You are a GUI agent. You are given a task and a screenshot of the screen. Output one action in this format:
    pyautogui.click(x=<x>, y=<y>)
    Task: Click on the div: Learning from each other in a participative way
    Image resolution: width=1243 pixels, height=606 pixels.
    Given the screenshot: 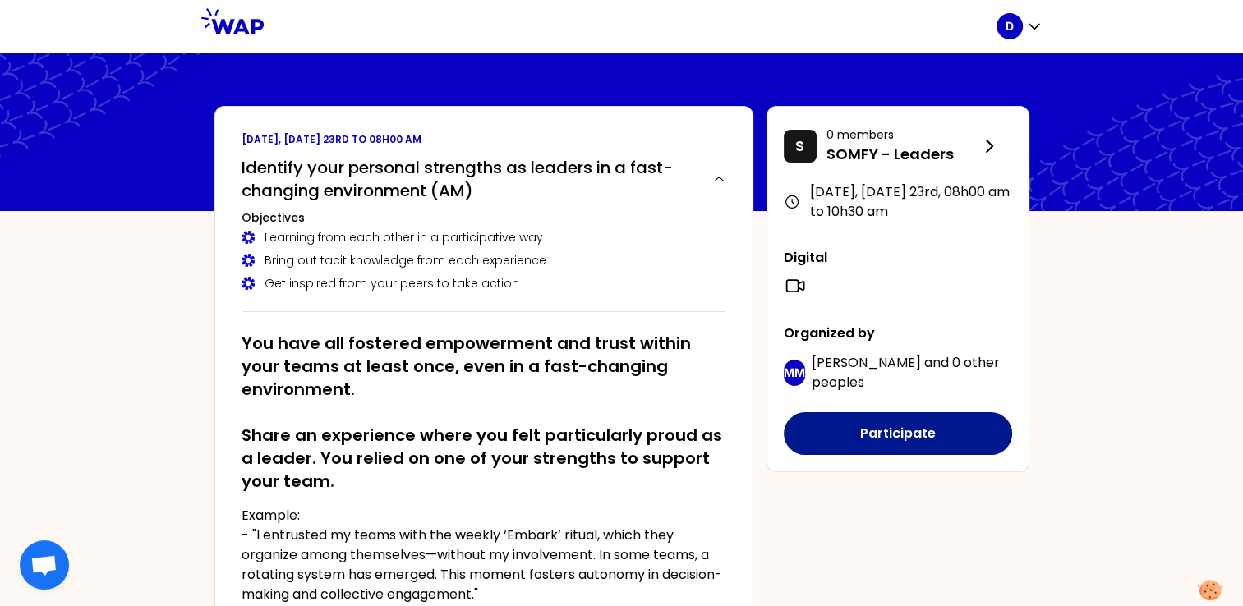 What is the action you would take?
    pyautogui.click(x=484, y=237)
    